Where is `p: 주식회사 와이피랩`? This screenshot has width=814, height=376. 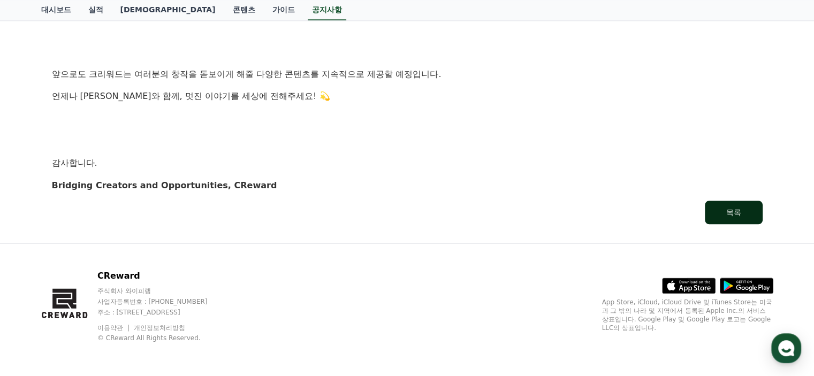
p: 주식회사 와이피랩 is located at coordinates (163, 291).